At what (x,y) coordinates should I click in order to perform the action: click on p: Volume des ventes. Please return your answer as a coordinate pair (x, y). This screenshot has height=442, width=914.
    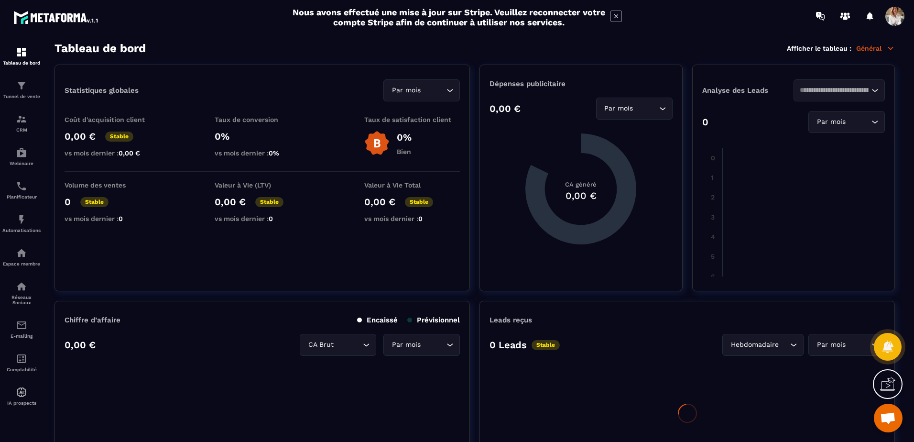
    Looking at the image, I should click on (112, 185).